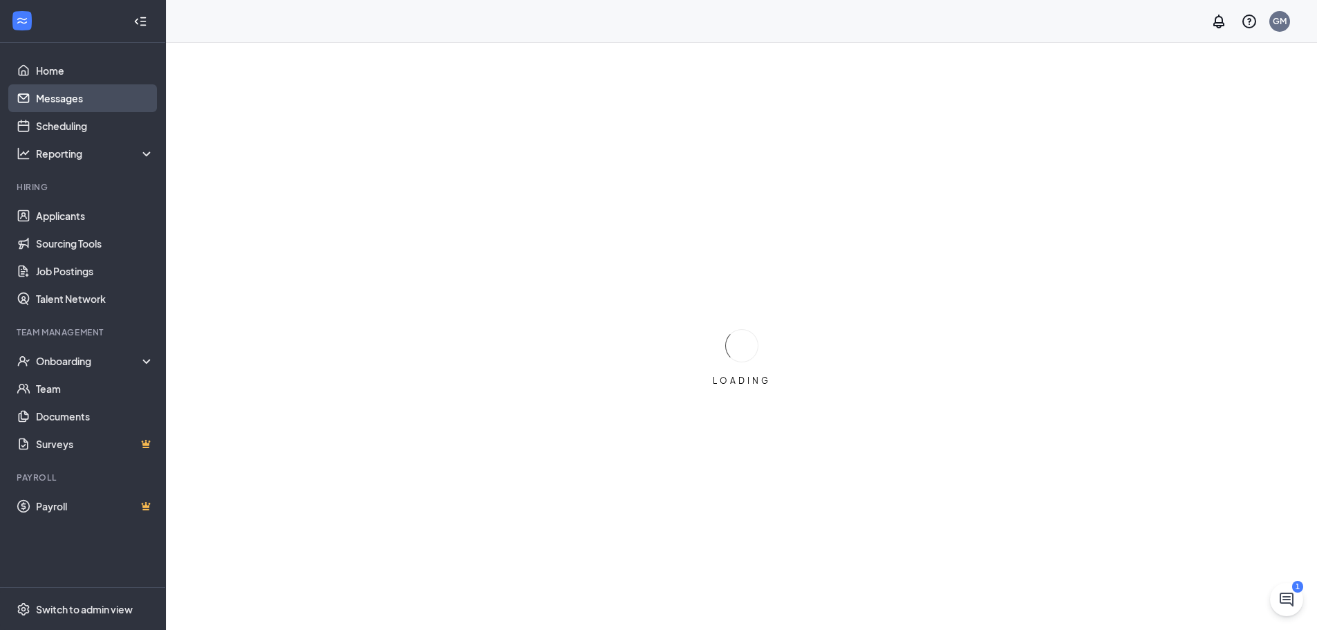 Image resolution: width=1317 pixels, height=630 pixels. What do you see at coordinates (95, 154) in the screenshot?
I see `div: Reporting` at bounding box center [95, 154].